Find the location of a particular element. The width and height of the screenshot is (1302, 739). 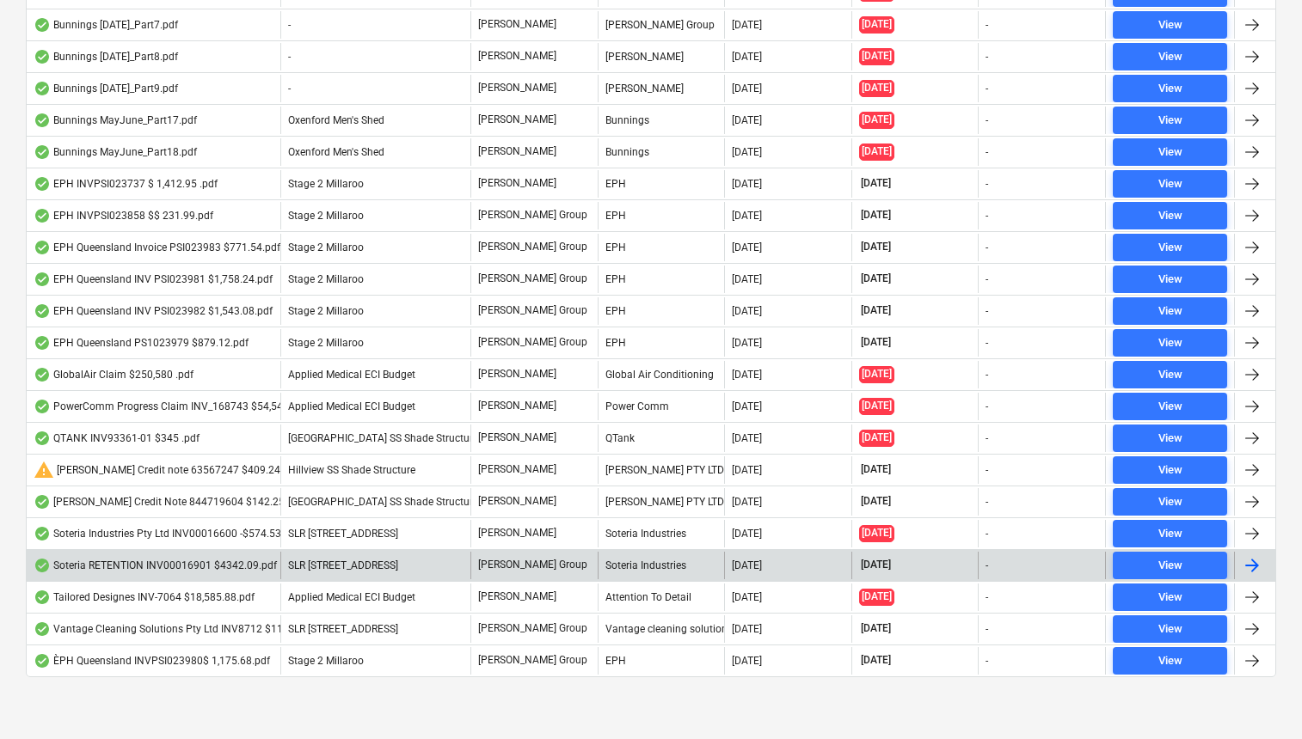

div: Global Air Conditioning is located at coordinates (661, 375).